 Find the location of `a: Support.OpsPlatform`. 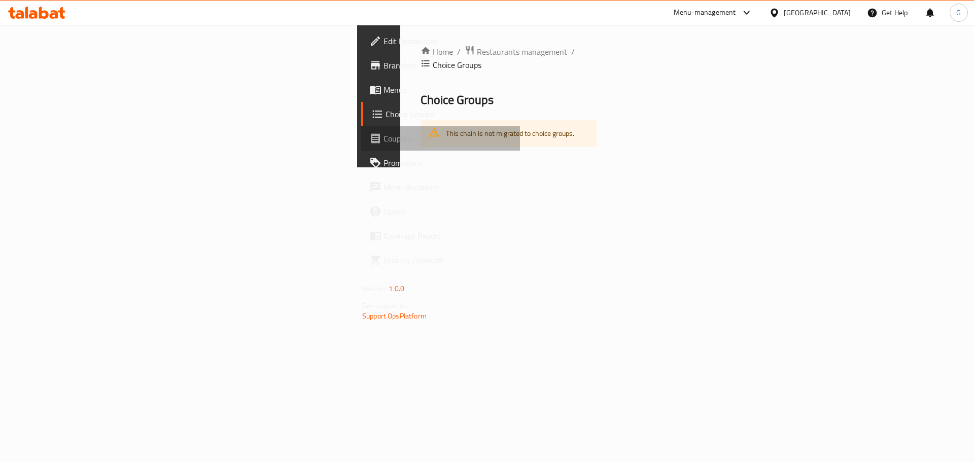

a: Support.OpsPlatform is located at coordinates (394, 316).